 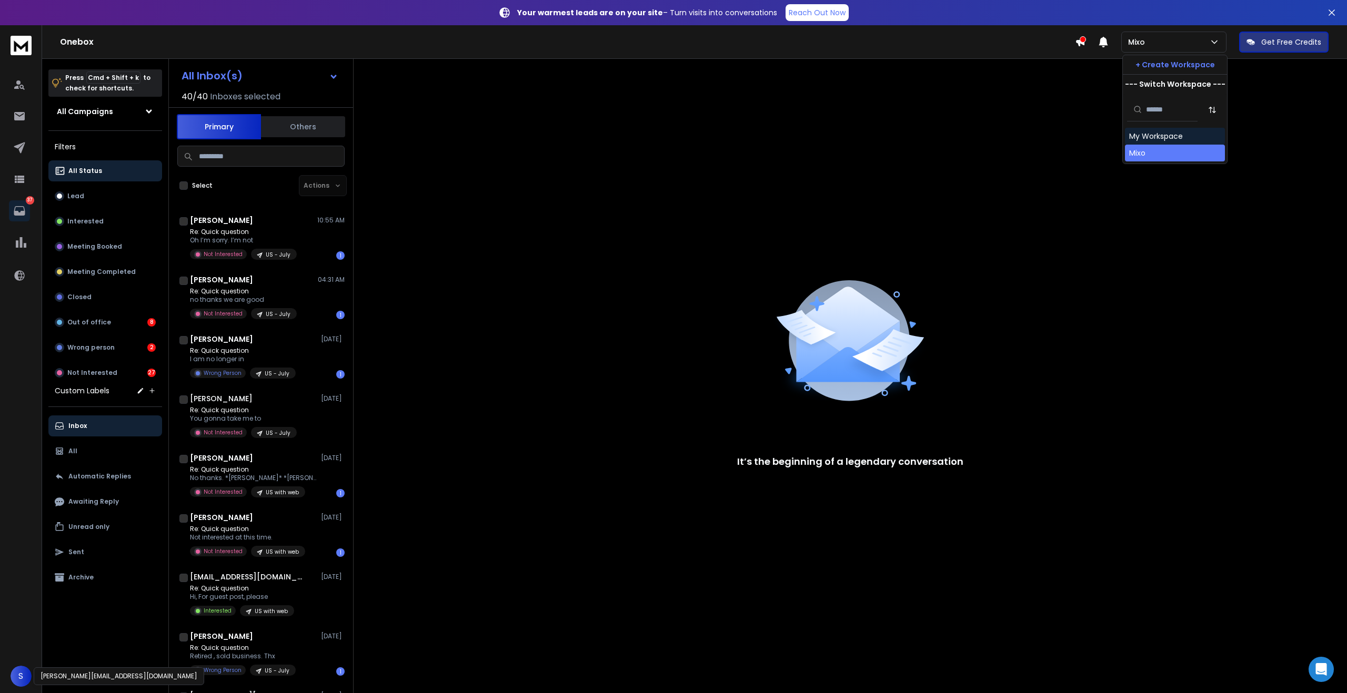 What do you see at coordinates (1139, 42) in the screenshot?
I see `p: Mixo` at bounding box center [1139, 42].